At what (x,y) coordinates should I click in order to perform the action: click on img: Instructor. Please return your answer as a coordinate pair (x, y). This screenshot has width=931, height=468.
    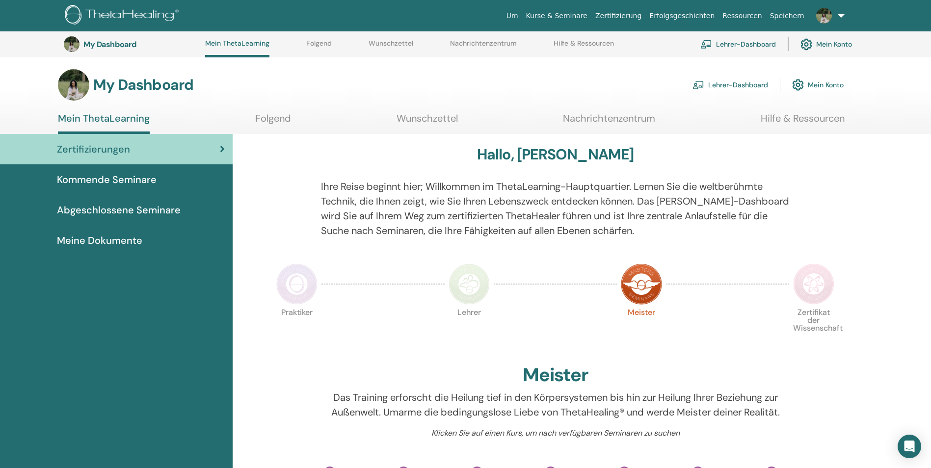
    Looking at the image, I should click on (469, 284).